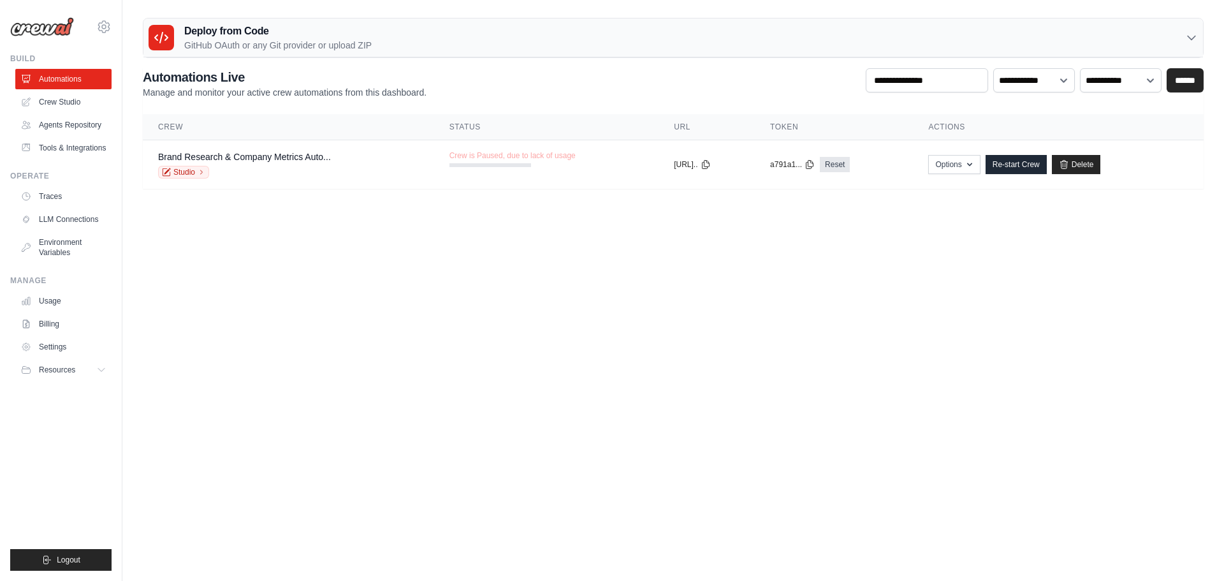  What do you see at coordinates (63, 347) in the screenshot?
I see `a: Settings` at bounding box center [63, 347].